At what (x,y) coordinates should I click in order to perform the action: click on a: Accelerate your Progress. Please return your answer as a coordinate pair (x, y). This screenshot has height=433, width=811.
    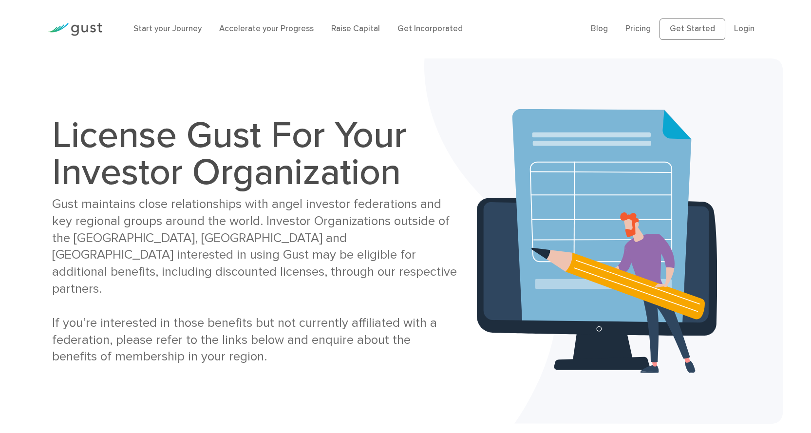
    Looking at the image, I should click on (266, 29).